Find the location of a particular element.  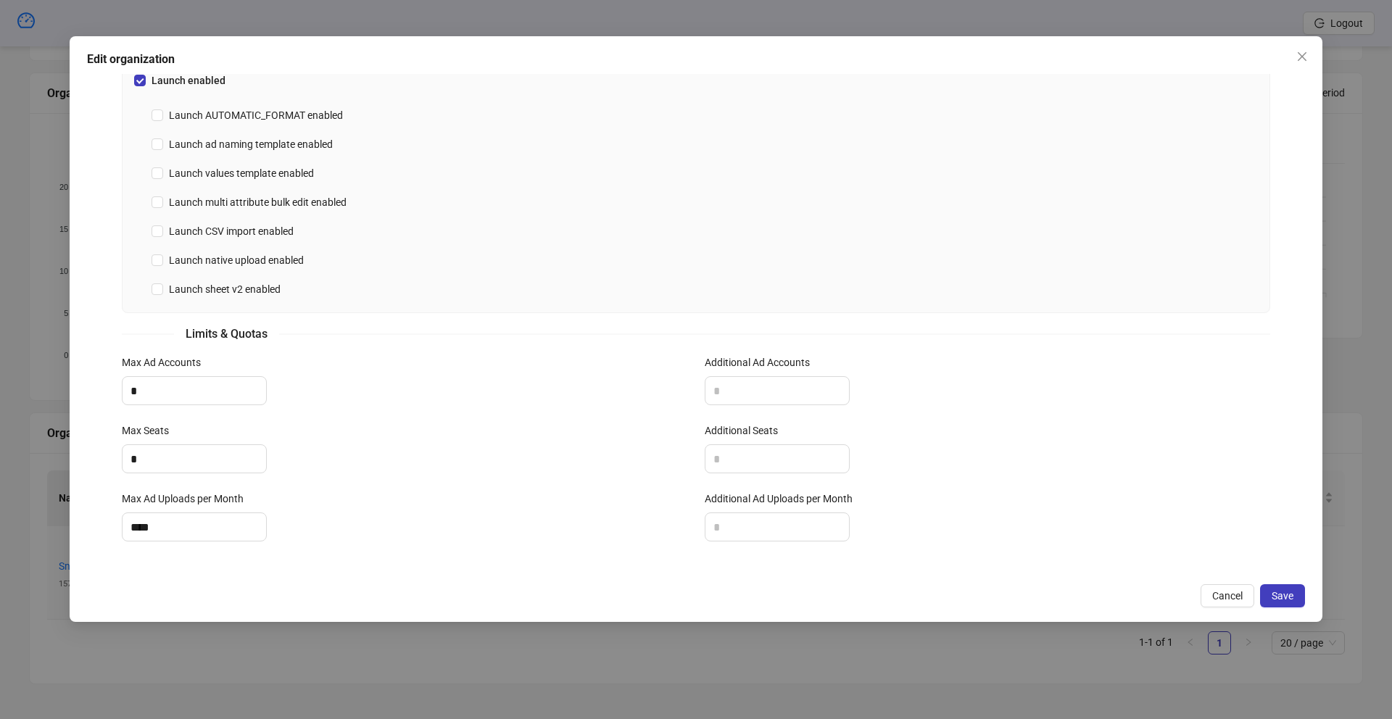

input: Additional Ad Accounts is located at coordinates (777, 391).